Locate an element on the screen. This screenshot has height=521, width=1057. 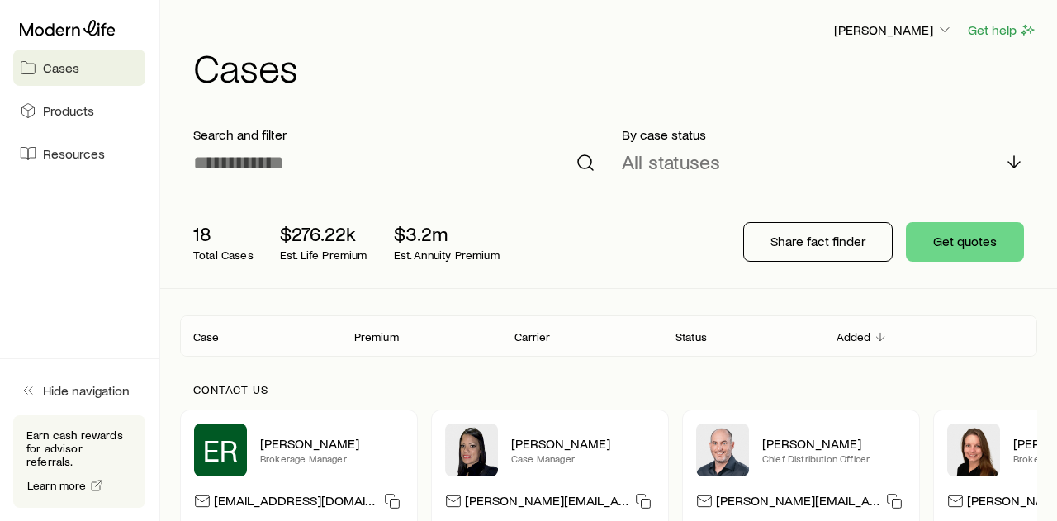
p: Status is located at coordinates (691, 337).